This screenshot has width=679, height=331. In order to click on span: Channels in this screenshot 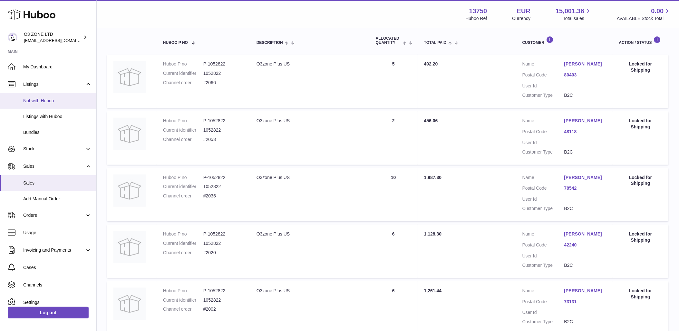, I will do `click(57, 285)`.